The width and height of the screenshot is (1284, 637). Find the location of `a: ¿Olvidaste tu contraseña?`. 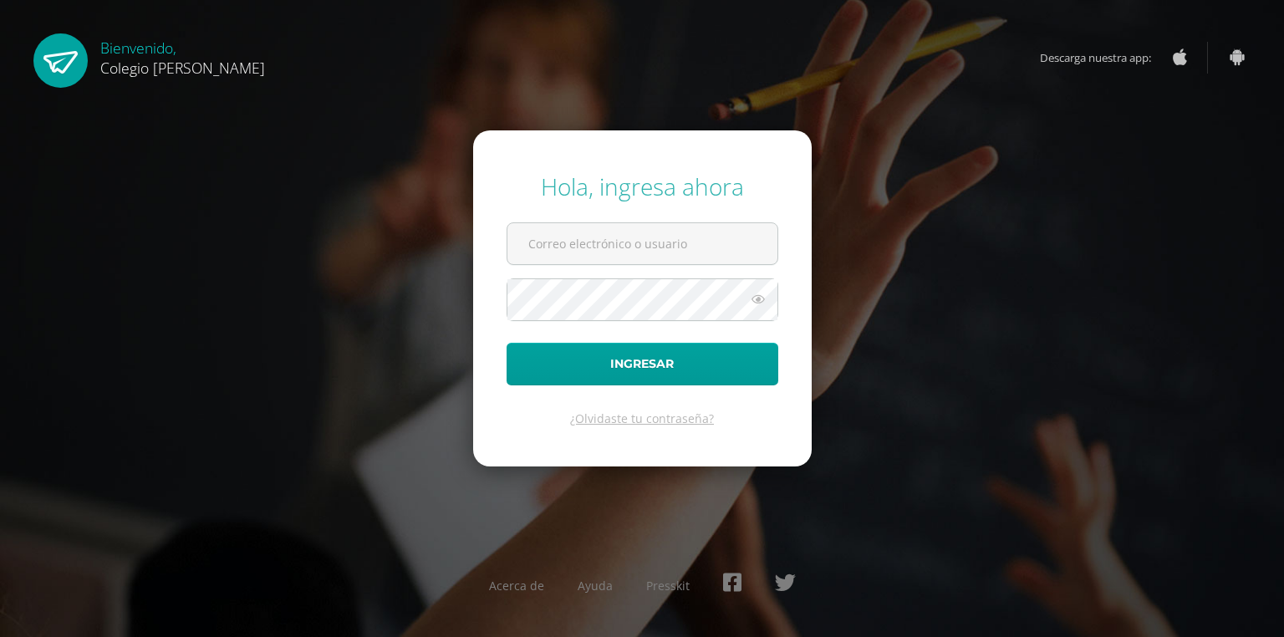

a: ¿Olvidaste tu contraseña? is located at coordinates (642, 418).